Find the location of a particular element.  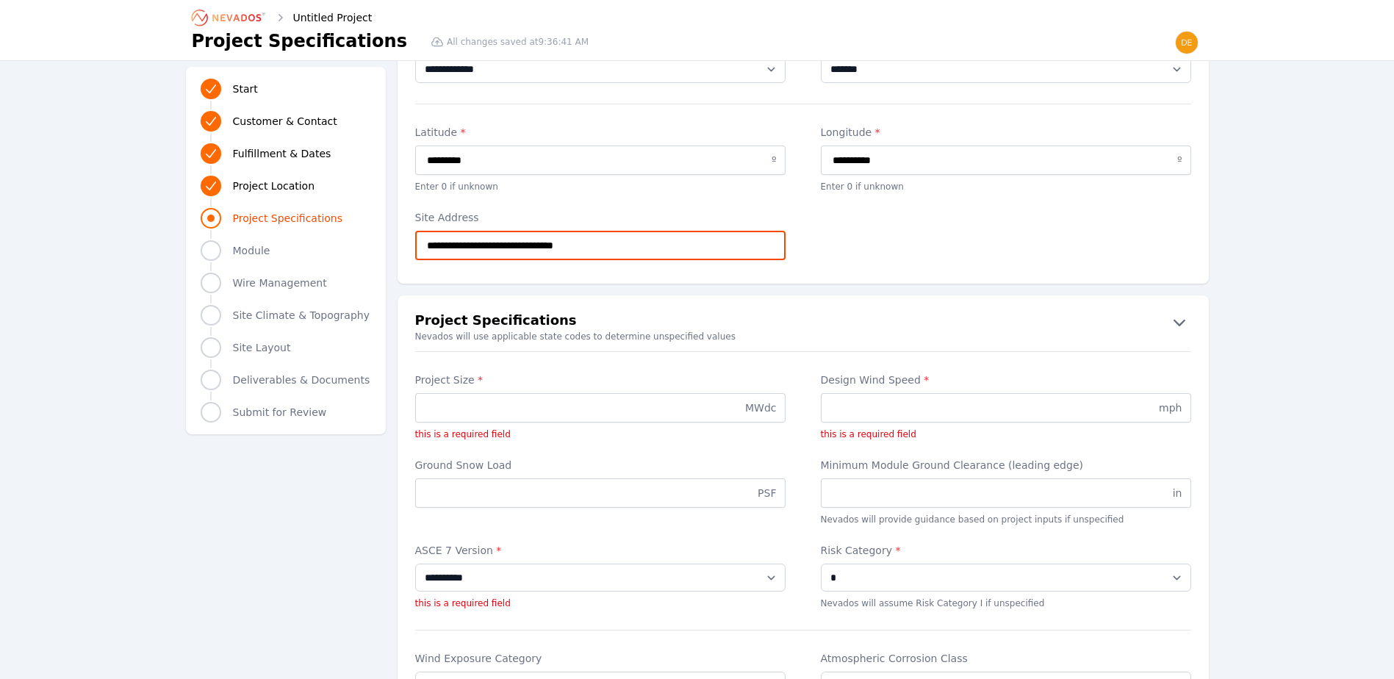

label: Wind Exposure Category is located at coordinates (600, 658).